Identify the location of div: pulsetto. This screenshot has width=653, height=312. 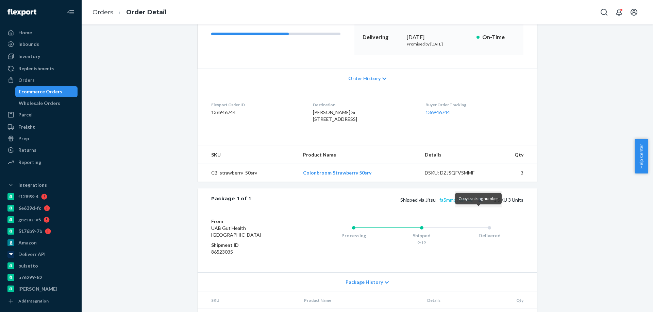
(28, 266).